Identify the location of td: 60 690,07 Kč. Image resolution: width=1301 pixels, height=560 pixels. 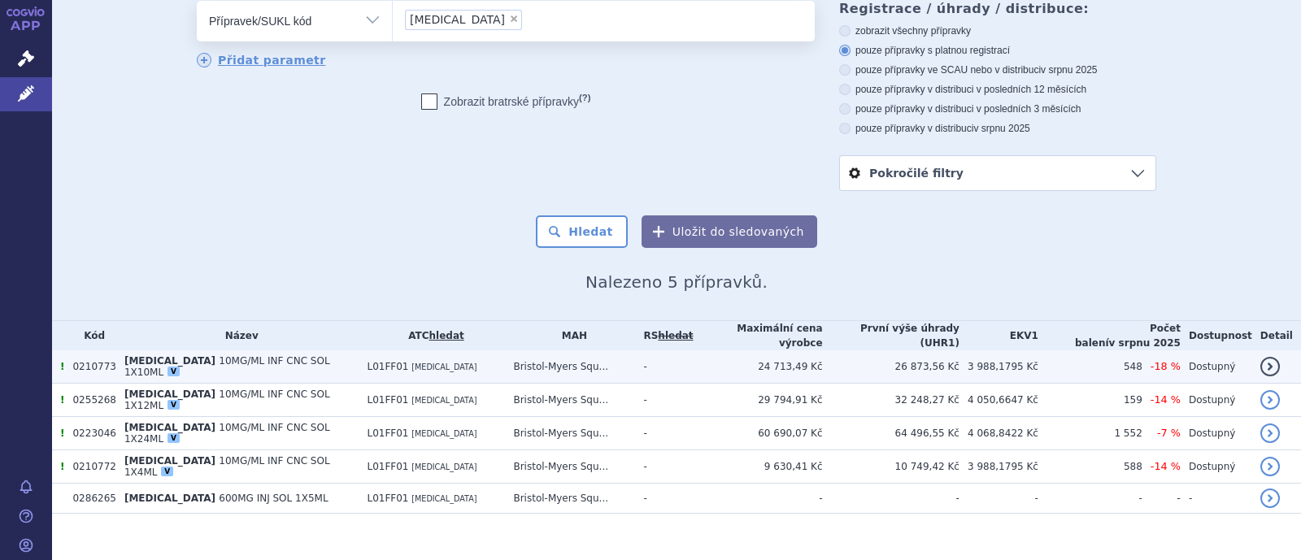
(758, 434).